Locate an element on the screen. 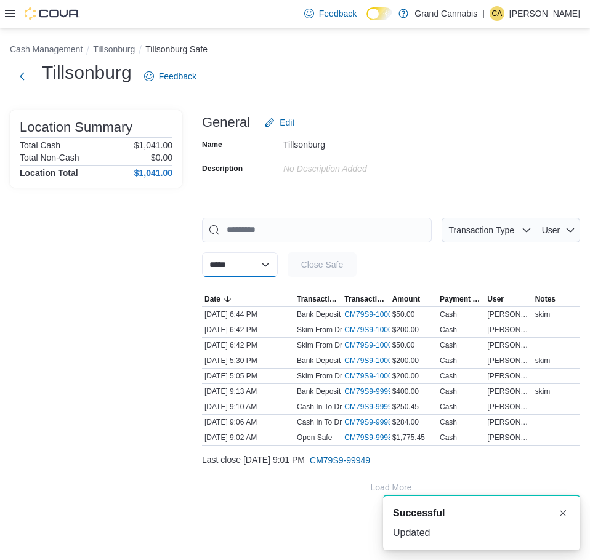  span: Close Safe is located at coordinates (322, 265).